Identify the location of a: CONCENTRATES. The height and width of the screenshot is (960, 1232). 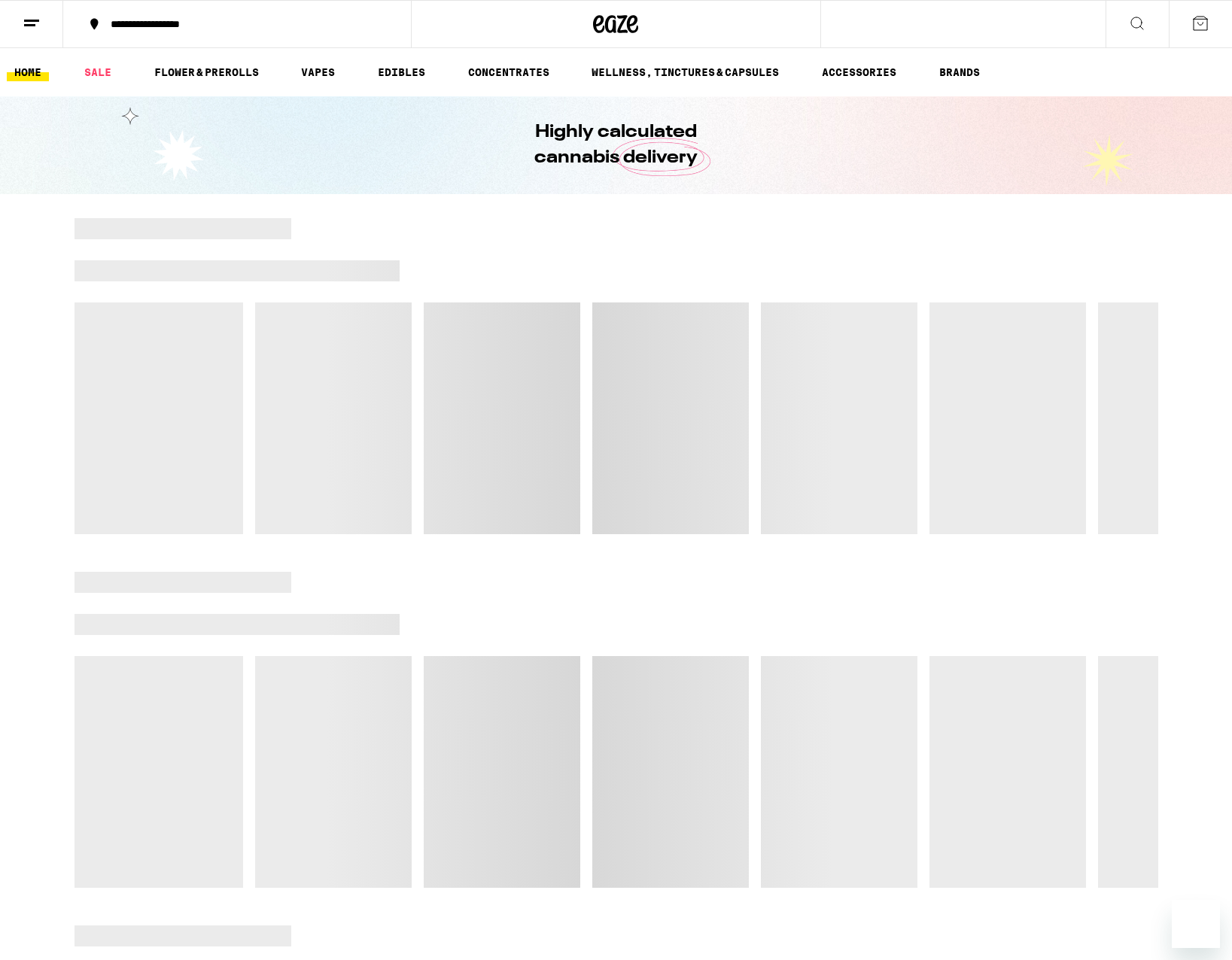
(509, 72).